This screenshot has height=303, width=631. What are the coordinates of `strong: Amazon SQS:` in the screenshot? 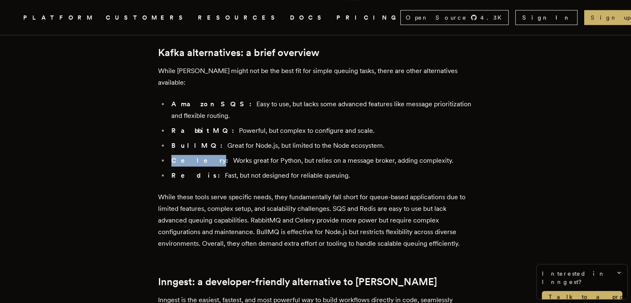 It's located at (214, 104).